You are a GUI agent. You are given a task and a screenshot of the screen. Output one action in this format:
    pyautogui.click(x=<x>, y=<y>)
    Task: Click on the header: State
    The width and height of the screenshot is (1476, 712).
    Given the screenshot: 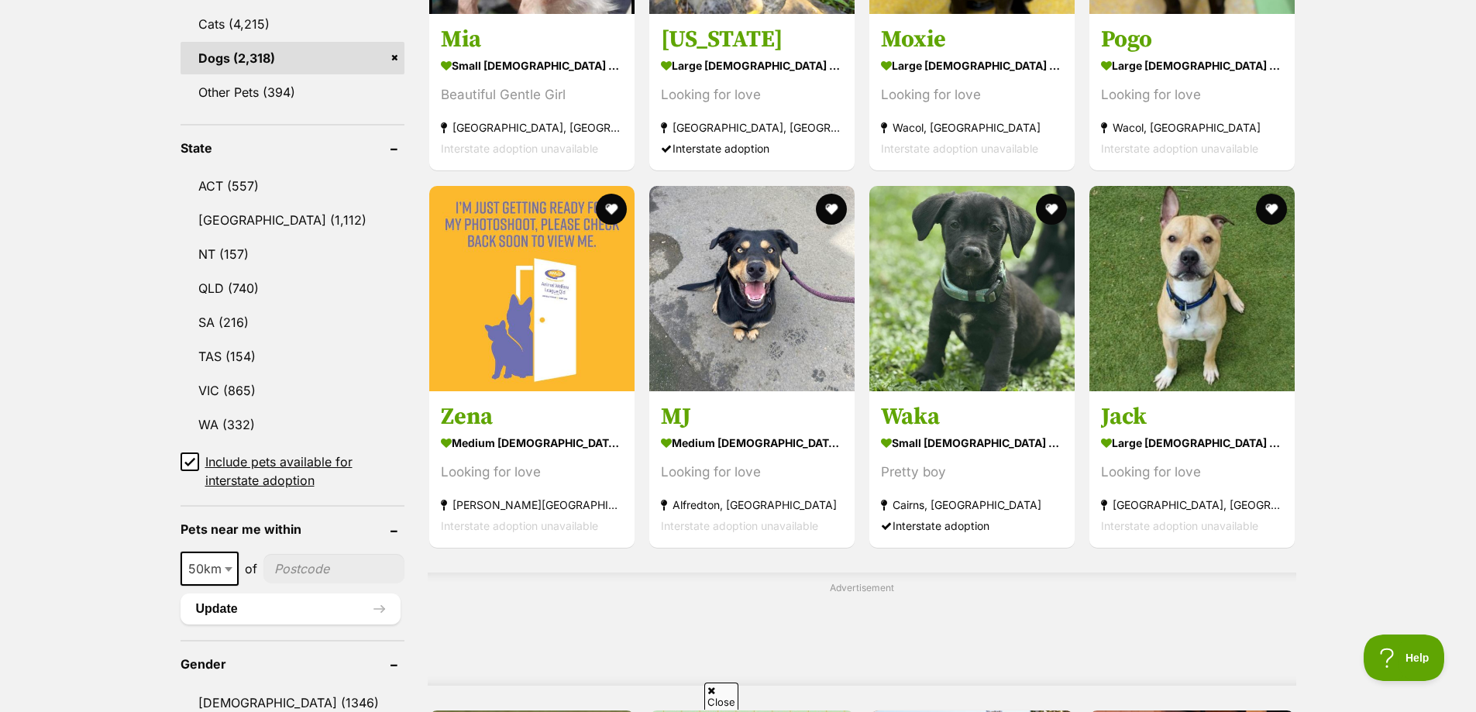 What is the action you would take?
    pyautogui.click(x=292, y=148)
    